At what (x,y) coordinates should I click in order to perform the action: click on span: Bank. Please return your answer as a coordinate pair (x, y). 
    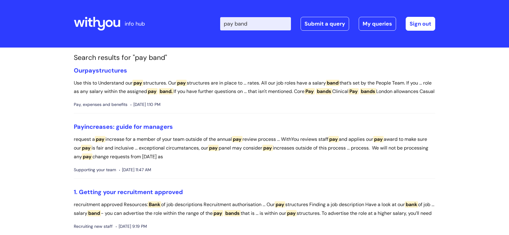
    Looking at the image, I should click on (154, 204).